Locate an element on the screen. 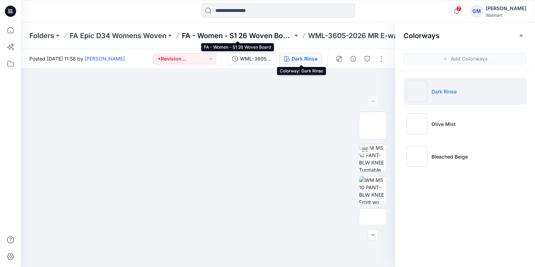  h2: Colorways is located at coordinates (421, 36).